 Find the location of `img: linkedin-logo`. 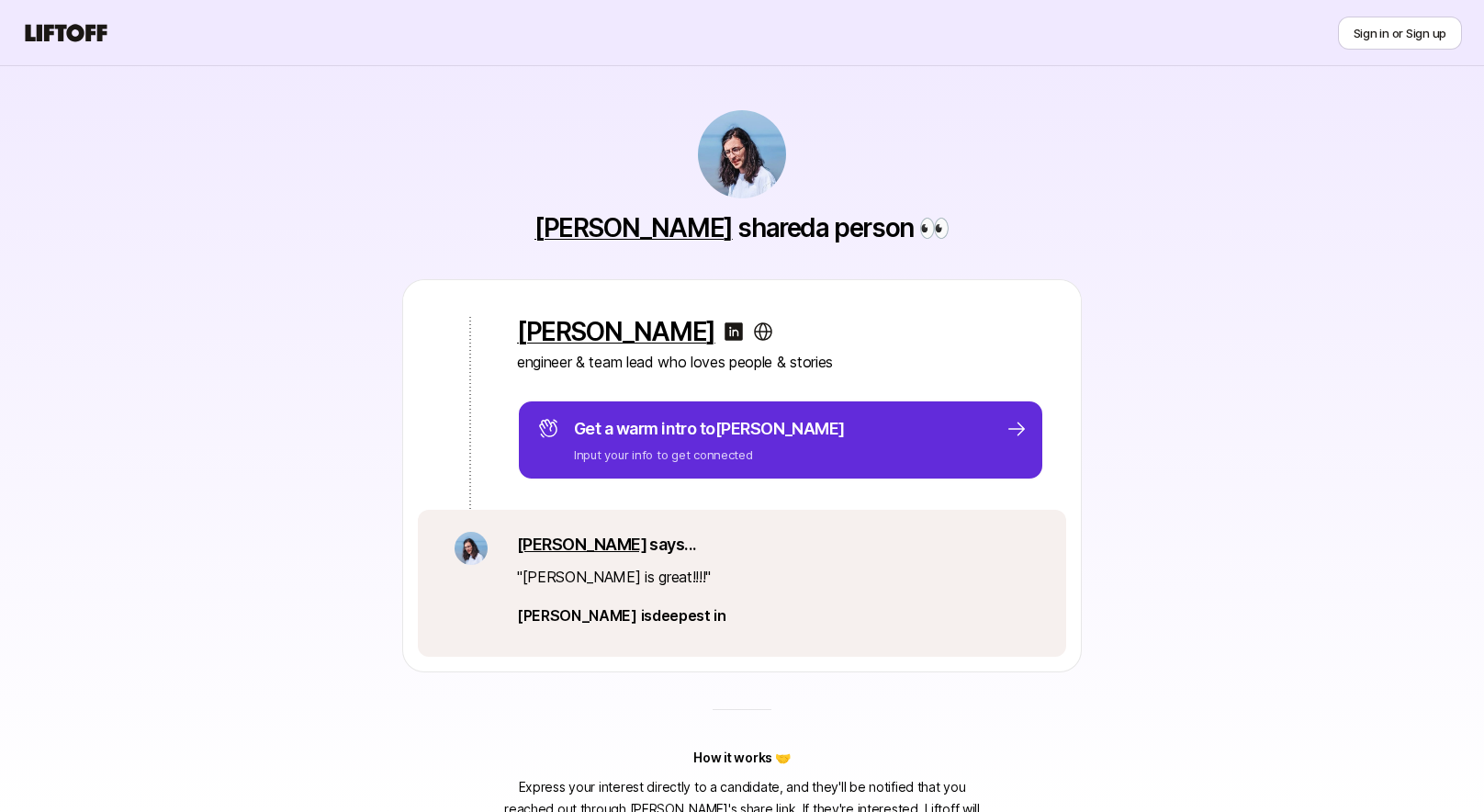

img: linkedin-logo is located at coordinates (734, 332).